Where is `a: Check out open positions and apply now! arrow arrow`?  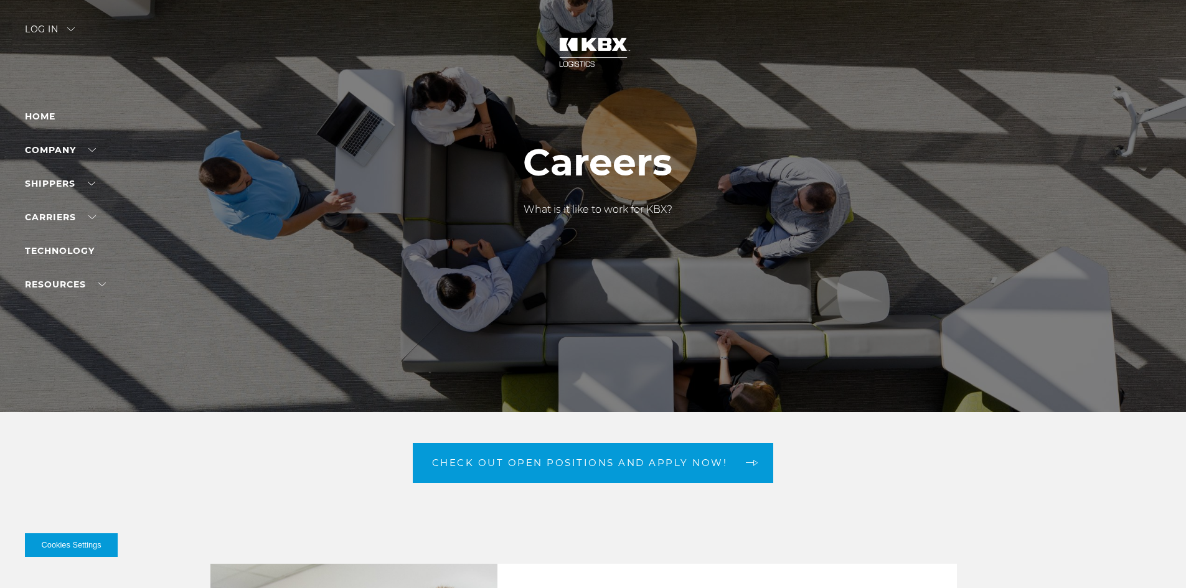
a: Check out open positions and apply now! arrow arrow is located at coordinates (593, 463).